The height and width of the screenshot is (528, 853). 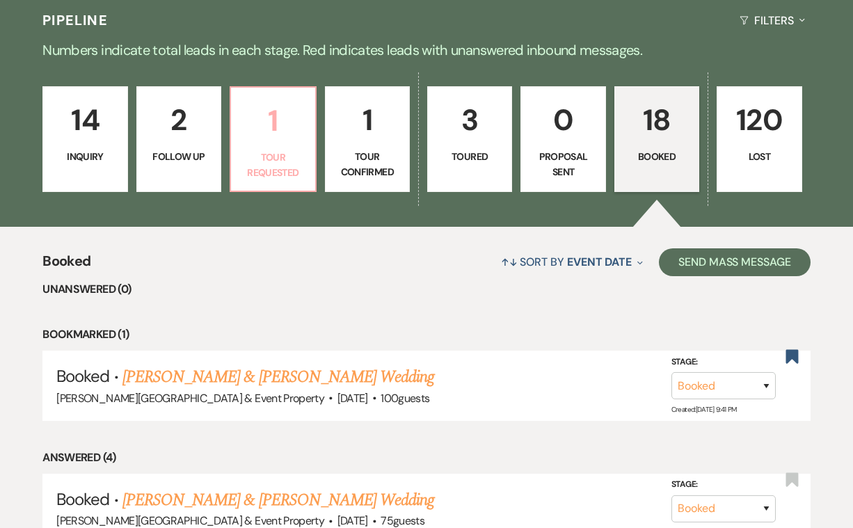 I want to click on li: Unanswered (0), so click(x=426, y=289).